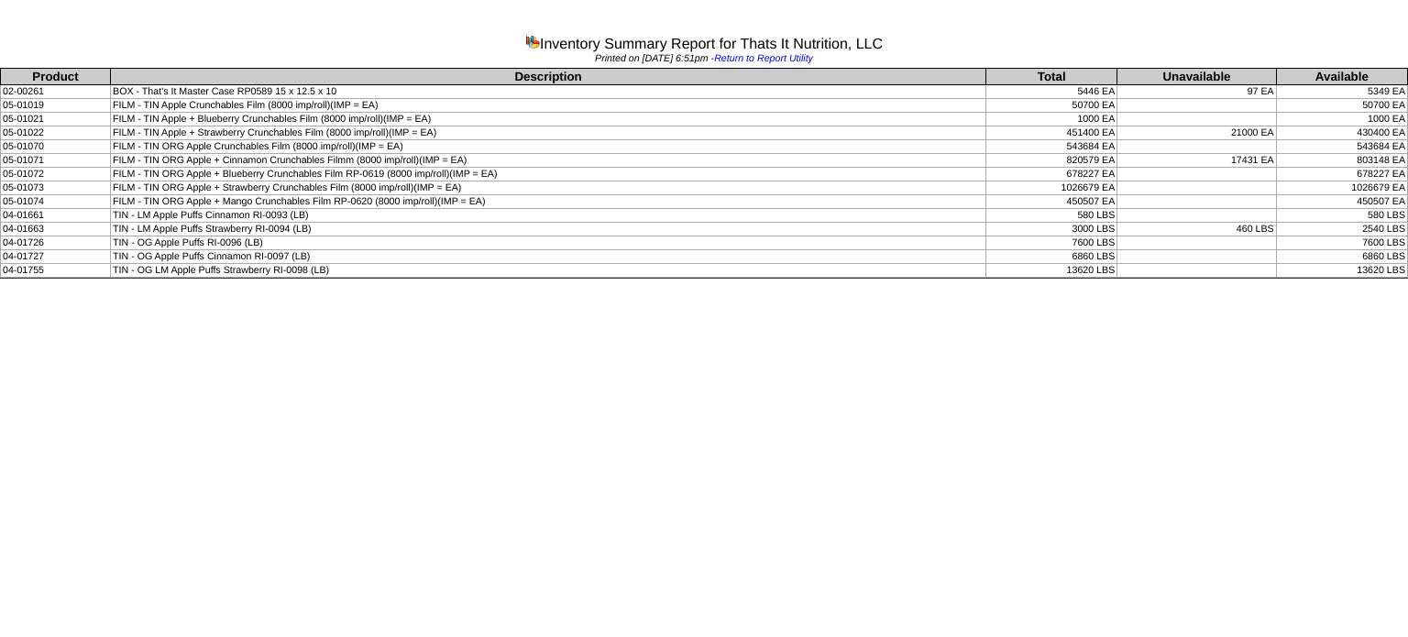  Describe the element at coordinates (763, 59) in the screenshot. I see `a: Return to Report Utility` at that location.